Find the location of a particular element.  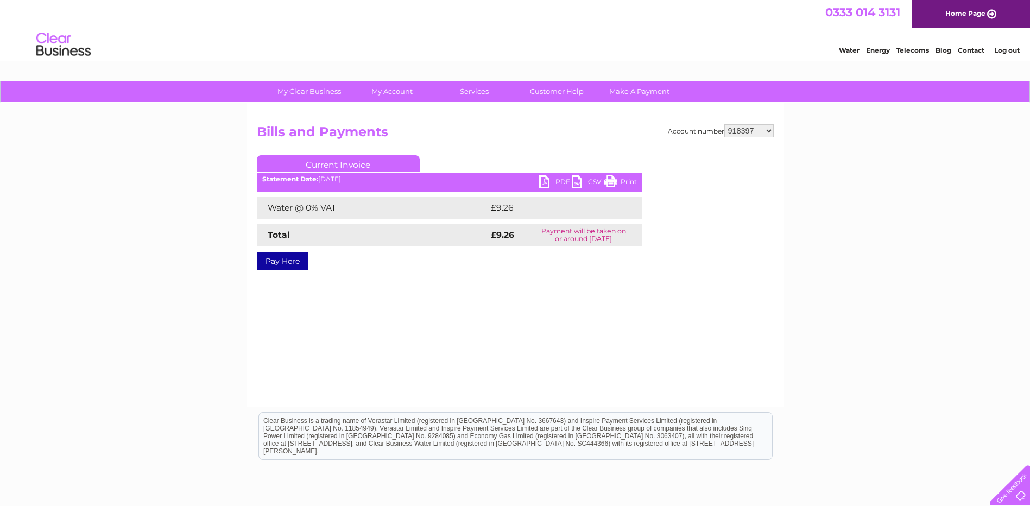

strong: £9.26 is located at coordinates (502, 235).